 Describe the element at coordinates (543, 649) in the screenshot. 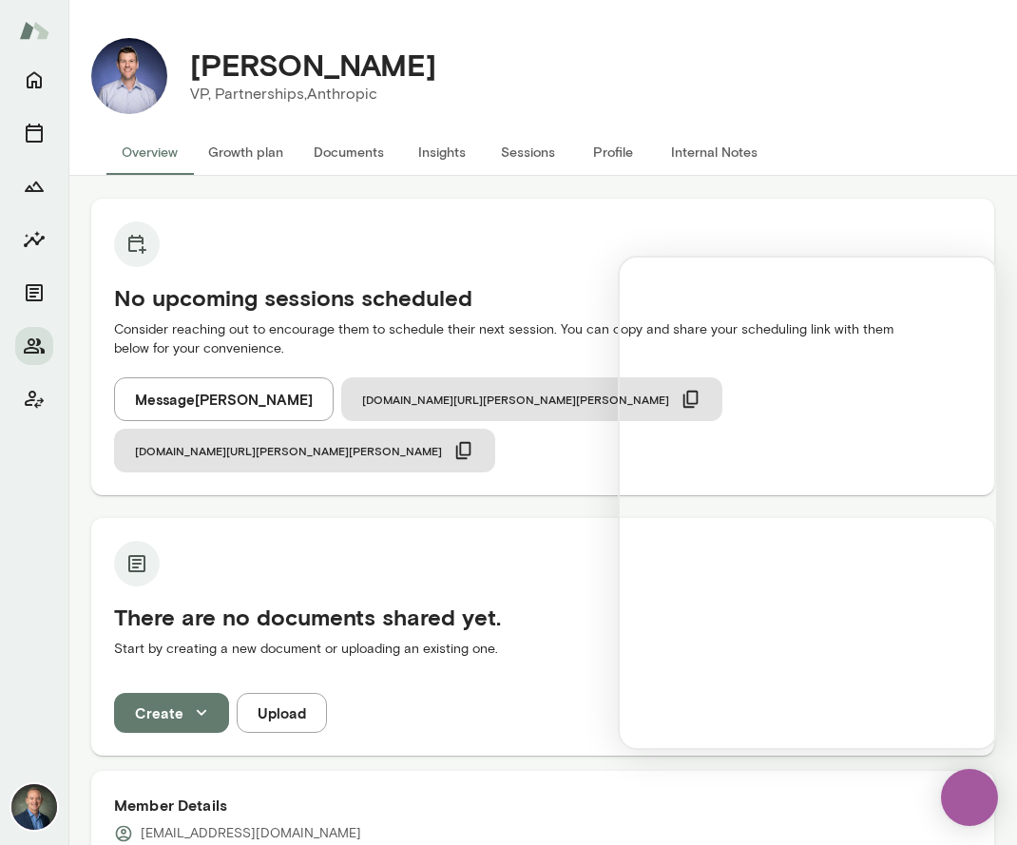

I see `p: Start by creating a new document or uploading an existing one.` at that location.